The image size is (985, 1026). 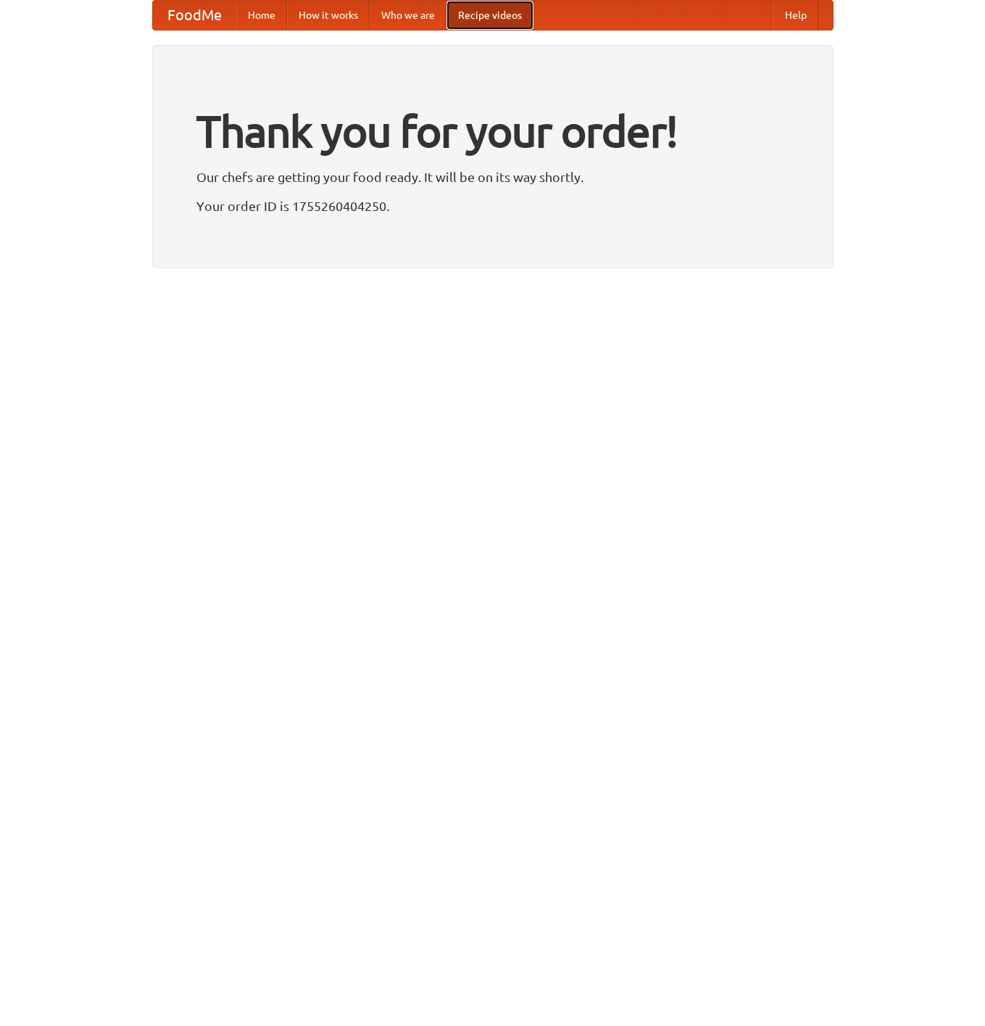 I want to click on a: Home, so click(x=262, y=15).